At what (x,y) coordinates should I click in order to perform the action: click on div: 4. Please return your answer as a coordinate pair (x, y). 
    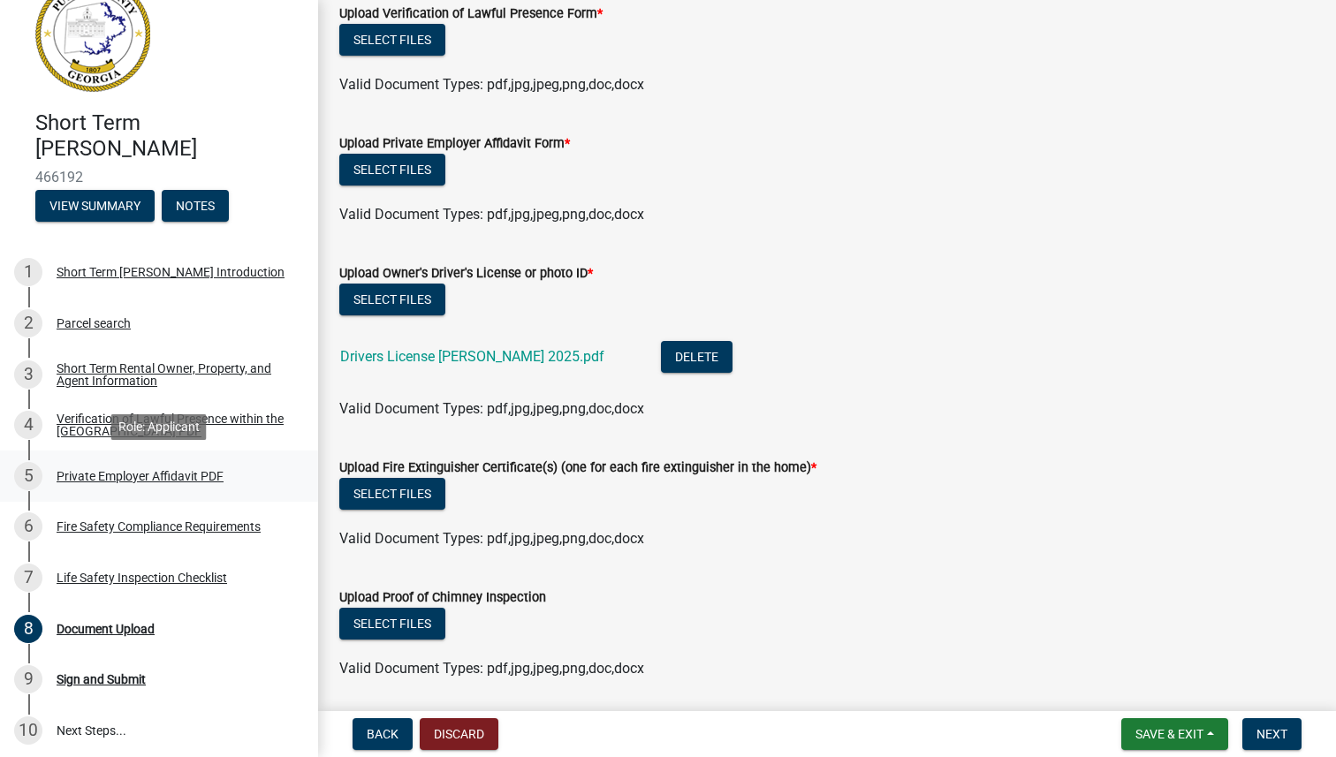
    Looking at the image, I should click on (28, 425).